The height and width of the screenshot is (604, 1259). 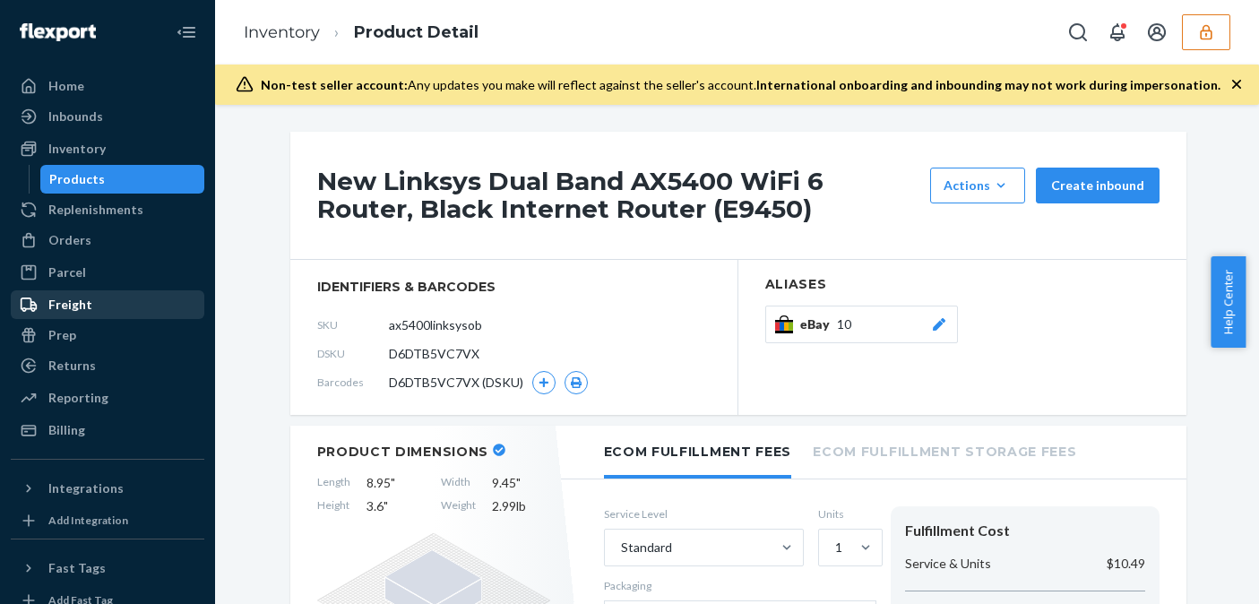 What do you see at coordinates (62, 335) in the screenshot?
I see `div: Prep` at bounding box center [62, 335].